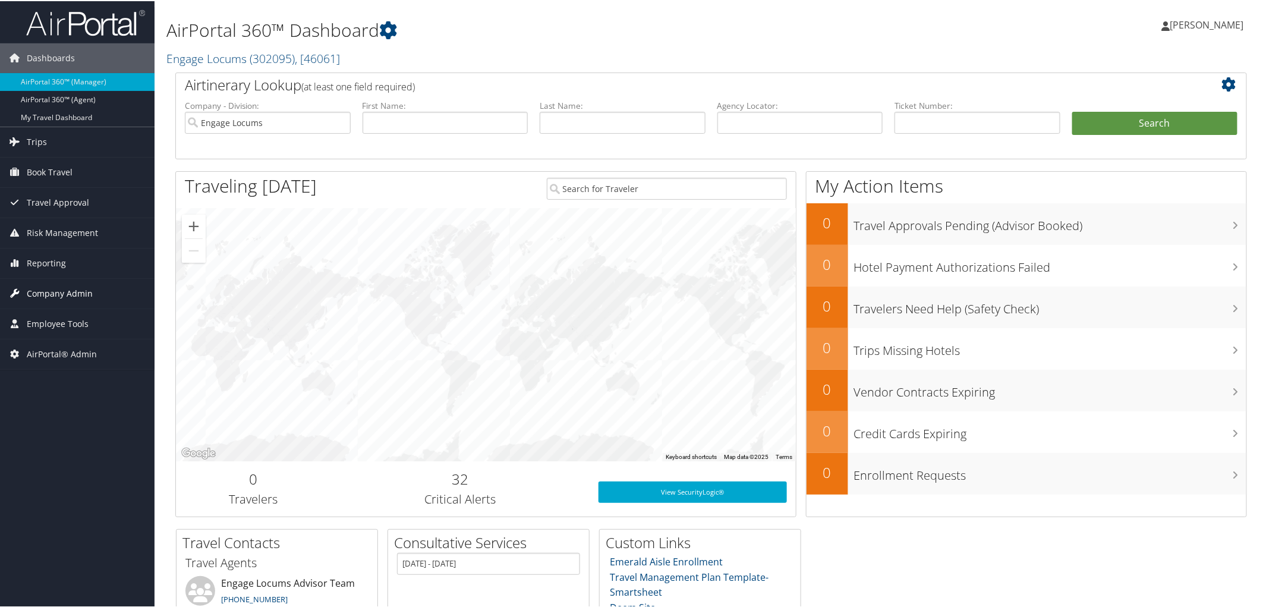 This screenshot has height=607, width=1263. I want to click on a: 0Hotel Payment Authorizations Failed, so click(1026, 264).